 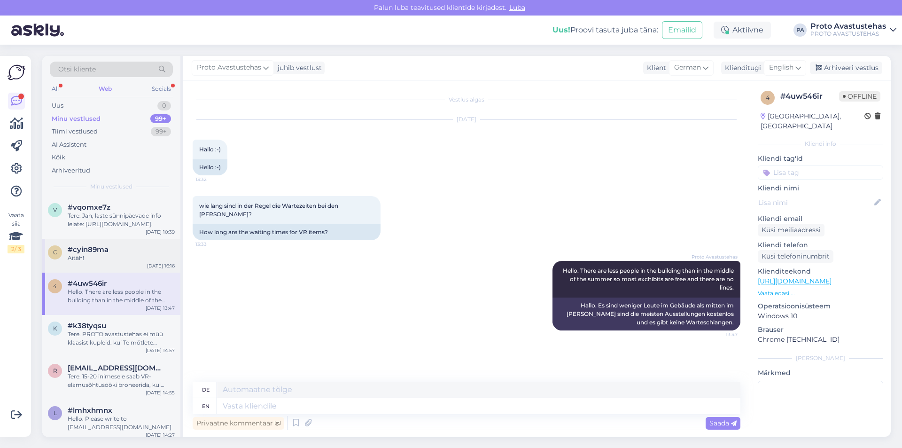 I want to click on span: #k38tyqsu, so click(x=87, y=326).